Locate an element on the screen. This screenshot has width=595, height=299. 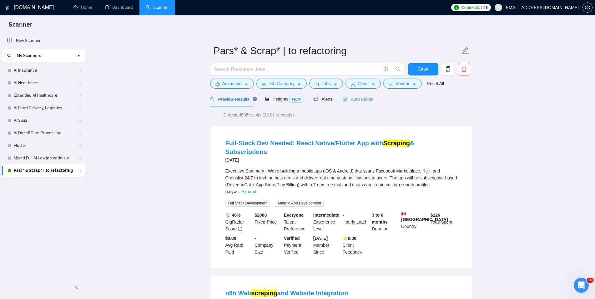
button: search is located at coordinates (398, 69).